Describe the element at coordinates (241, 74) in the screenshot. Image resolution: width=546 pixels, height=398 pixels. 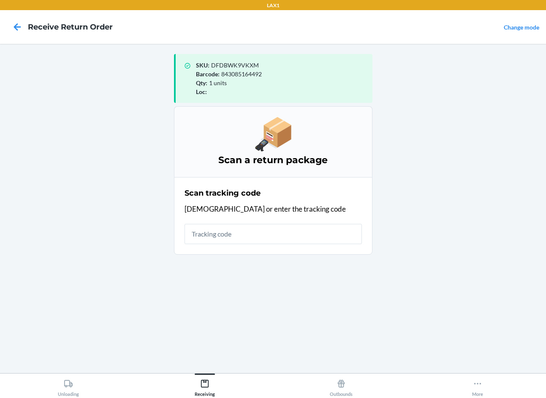
I see `span: 843085164492` at that location.